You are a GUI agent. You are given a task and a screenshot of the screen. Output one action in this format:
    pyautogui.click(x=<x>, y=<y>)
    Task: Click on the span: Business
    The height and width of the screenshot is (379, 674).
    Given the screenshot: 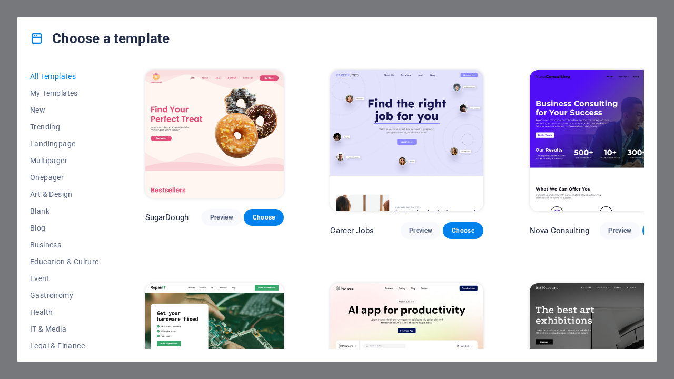 What is the action you would take?
    pyautogui.click(x=64, y=245)
    